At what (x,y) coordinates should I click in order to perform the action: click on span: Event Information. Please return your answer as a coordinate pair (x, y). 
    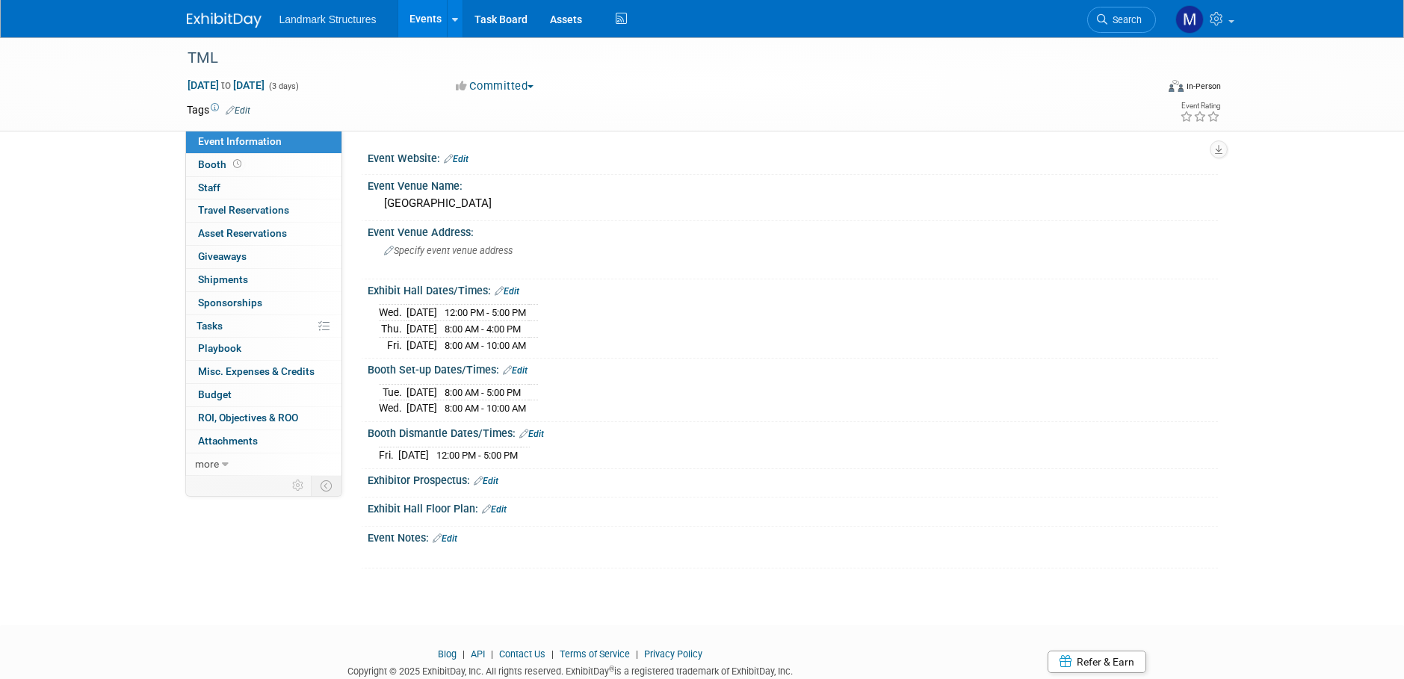
    Looking at the image, I should click on (240, 141).